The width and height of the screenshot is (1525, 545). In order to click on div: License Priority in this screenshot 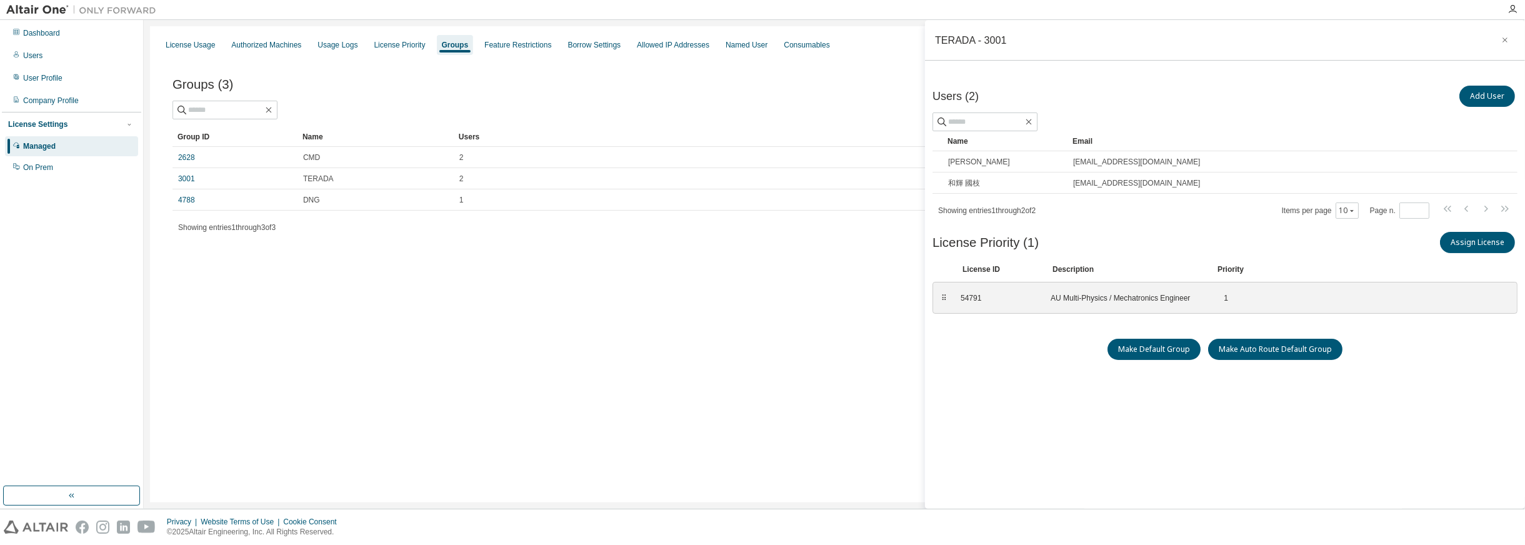, I will do `click(400, 45)`.